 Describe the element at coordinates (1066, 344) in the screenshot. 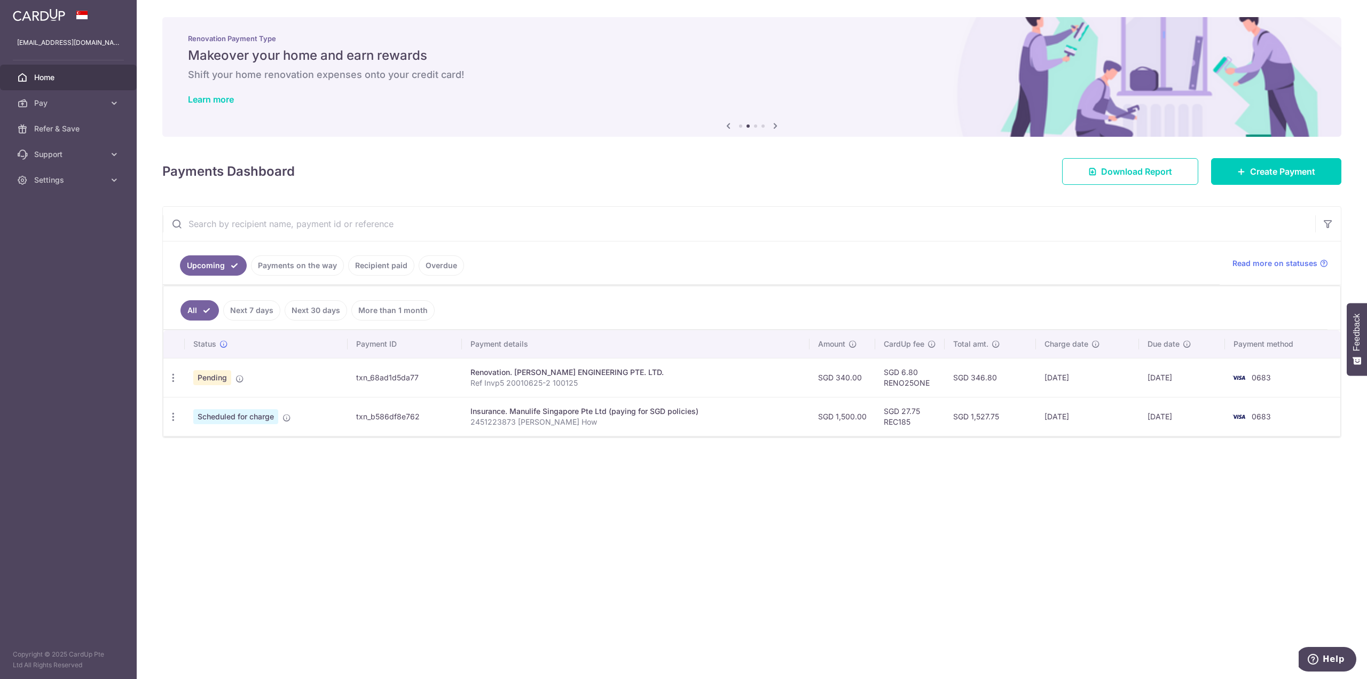

I see `span: Charge date` at that location.